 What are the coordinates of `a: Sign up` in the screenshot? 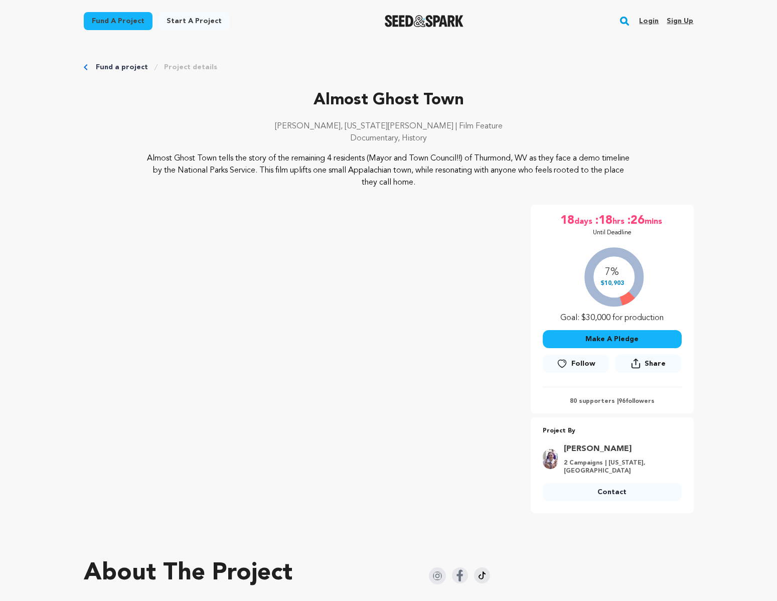 It's located at (680, 21).